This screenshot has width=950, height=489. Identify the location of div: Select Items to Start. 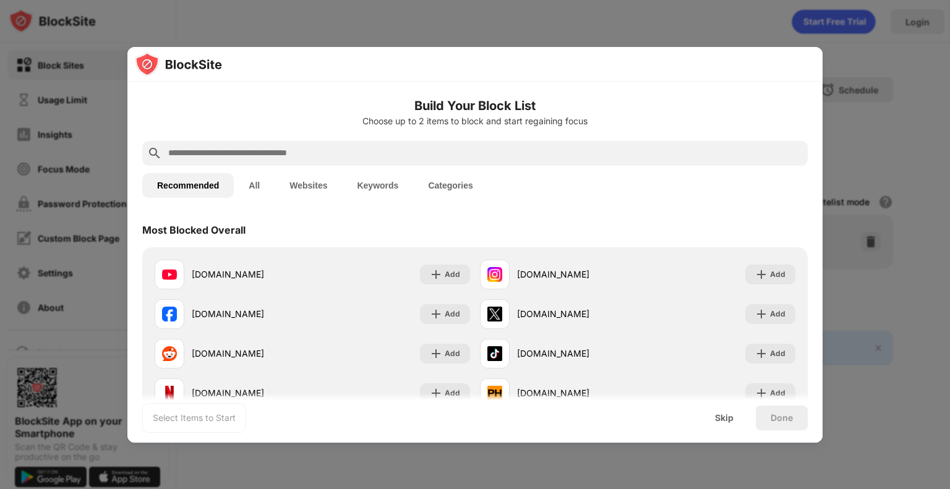
(194, 418).